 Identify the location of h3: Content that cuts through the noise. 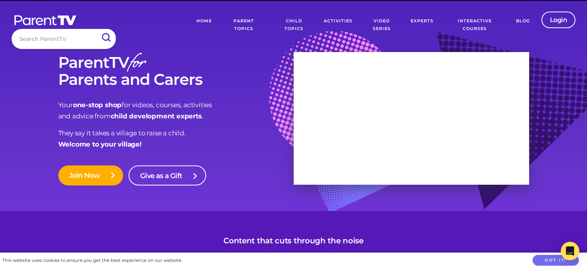
(293, 241).